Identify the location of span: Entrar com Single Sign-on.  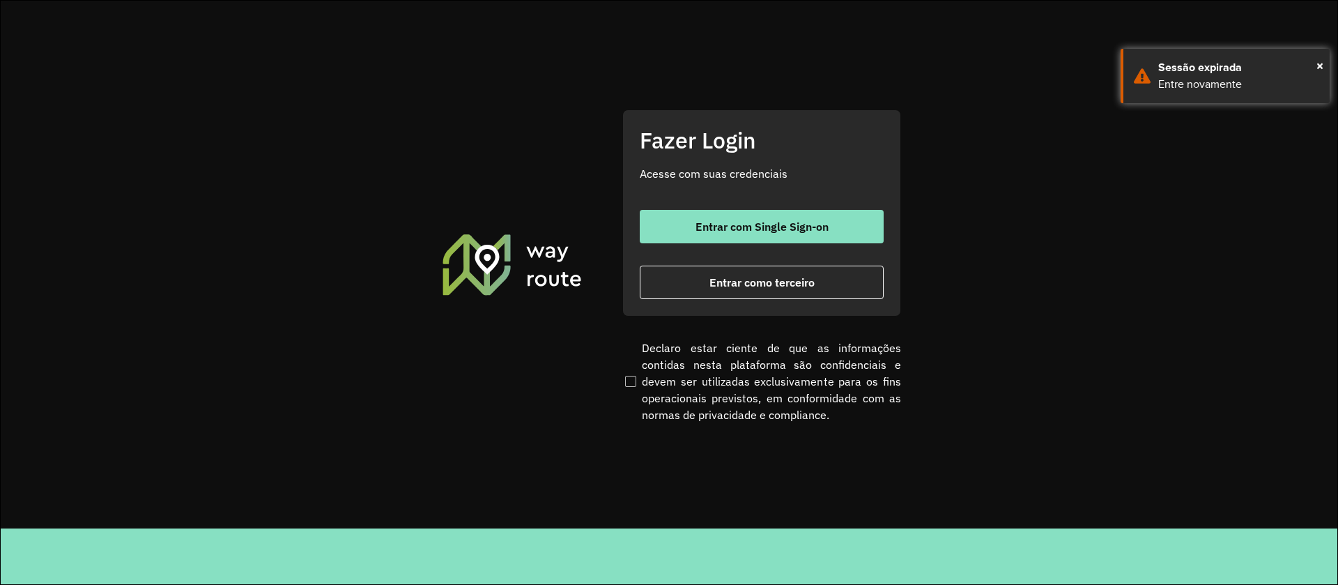
(762, 227).